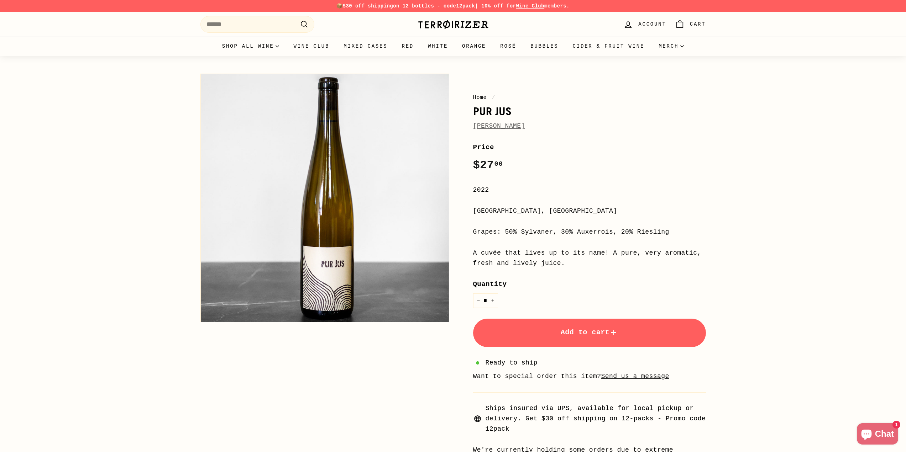 Image resolution: width=906 pixels, height=452 pixels. Describe the element at coordinates (365, 46) in the screenshot. I see `a: Mixed Cases` at that location.